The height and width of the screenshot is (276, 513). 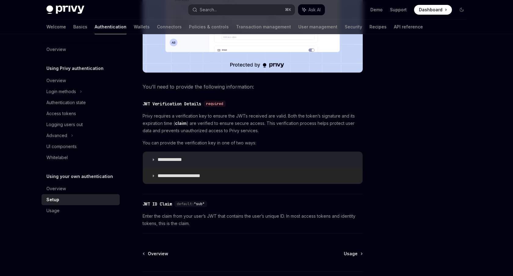 What do you see at coordinates (142, 27) in the screenshot?
I see `a: Wallets` at bounding box center [142, 27].